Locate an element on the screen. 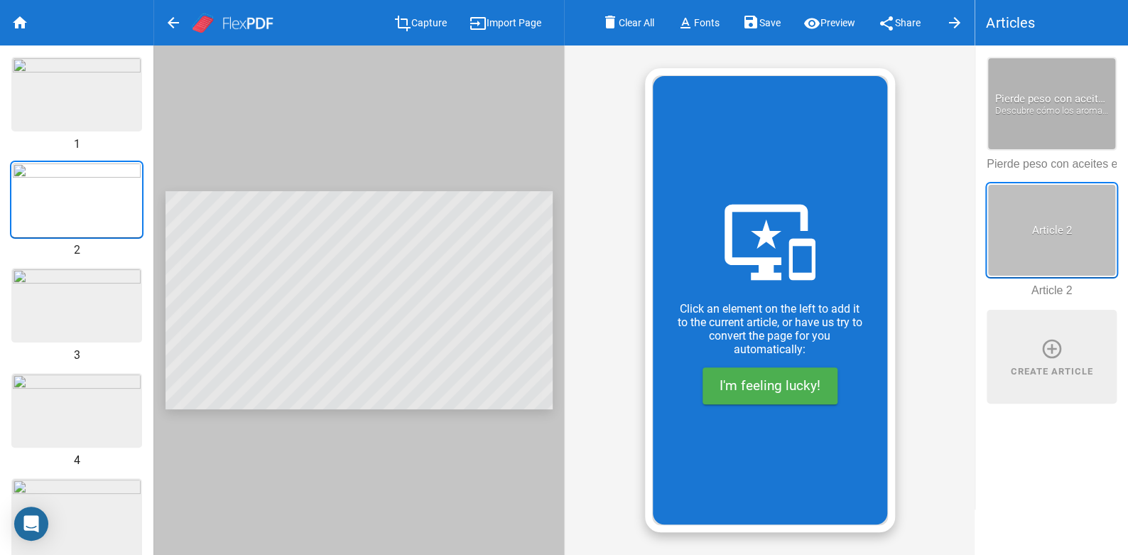 Image resolution: width=1128 pixels, height=555 pixels. span: Import Page is located at coordinates (514, 23).